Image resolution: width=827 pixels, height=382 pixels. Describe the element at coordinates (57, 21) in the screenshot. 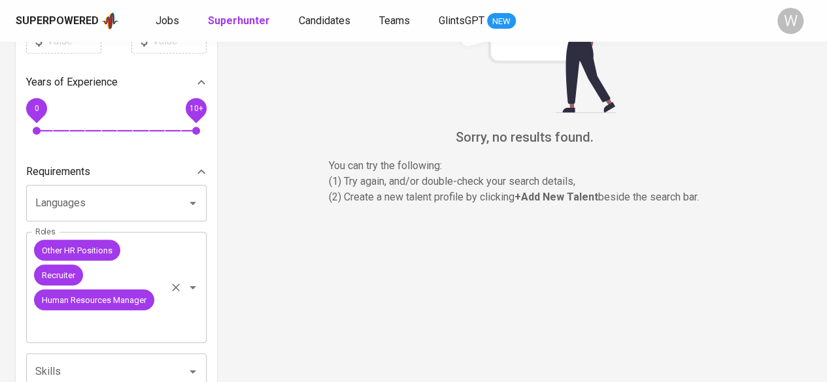

I see `div: Superpowered` at that location.